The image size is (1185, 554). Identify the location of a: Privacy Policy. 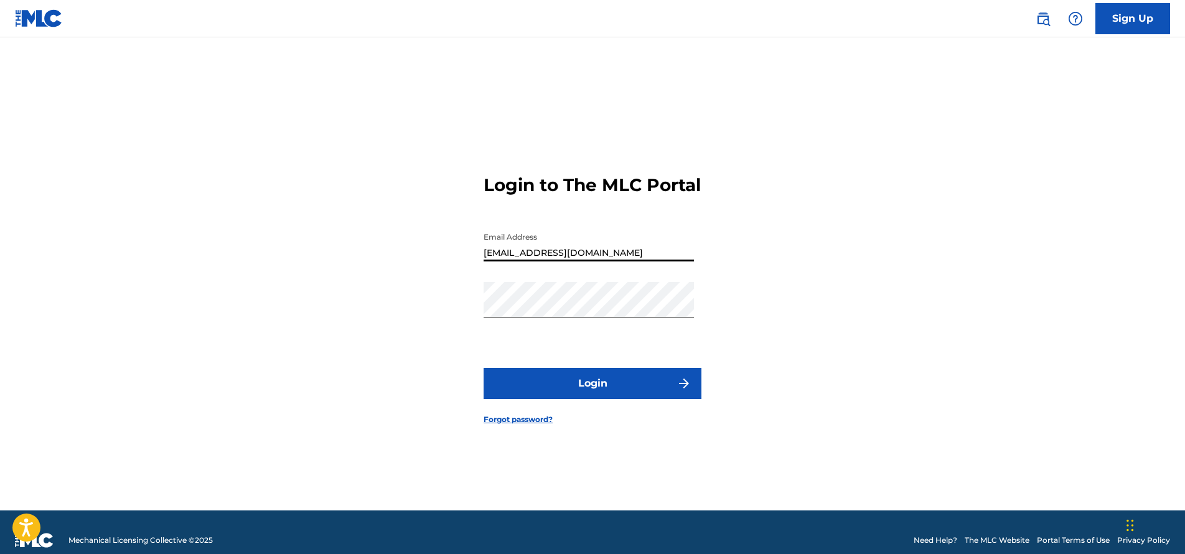
(1144, 540).